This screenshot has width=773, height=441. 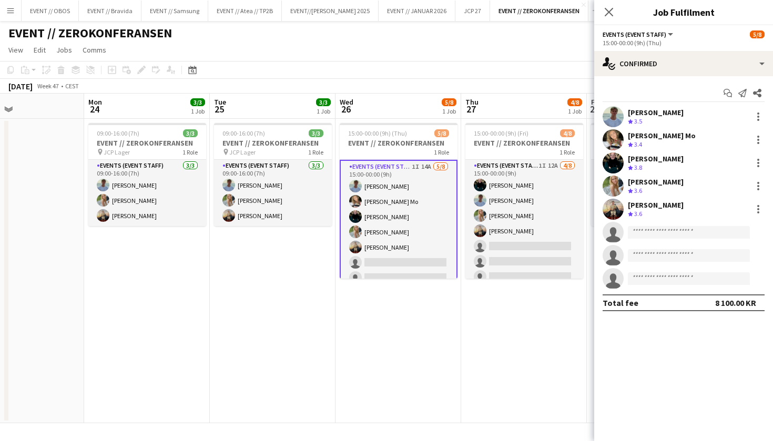 I want to click on span: Mon, so click(x=95, y=102).